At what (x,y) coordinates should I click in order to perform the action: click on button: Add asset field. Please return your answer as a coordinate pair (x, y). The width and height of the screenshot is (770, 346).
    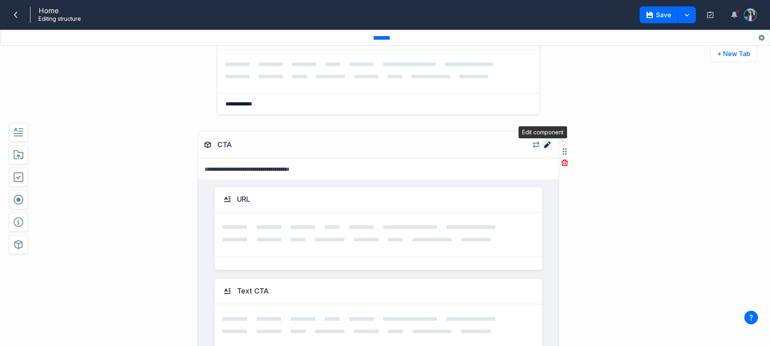
    Looking at the image, I should click on (18, 155).